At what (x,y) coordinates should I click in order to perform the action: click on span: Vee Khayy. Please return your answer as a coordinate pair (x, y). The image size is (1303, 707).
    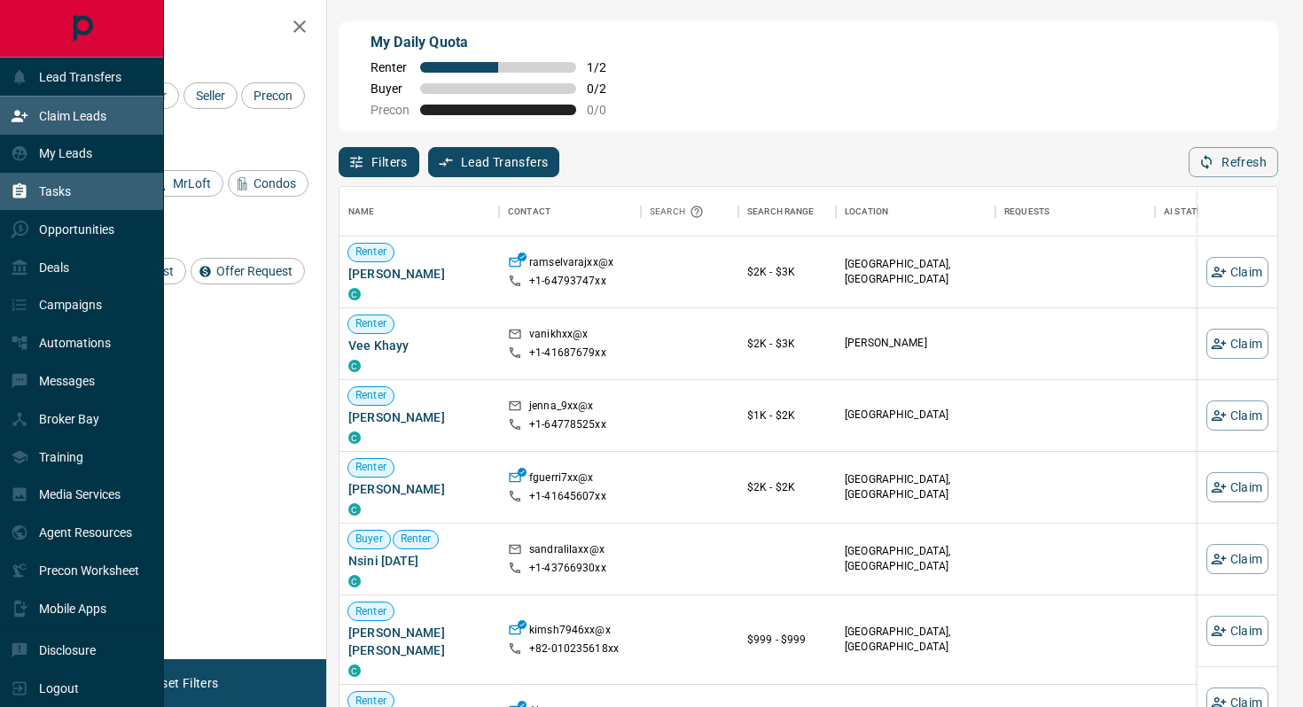
    Looking at the image, I should click on (419, 346).